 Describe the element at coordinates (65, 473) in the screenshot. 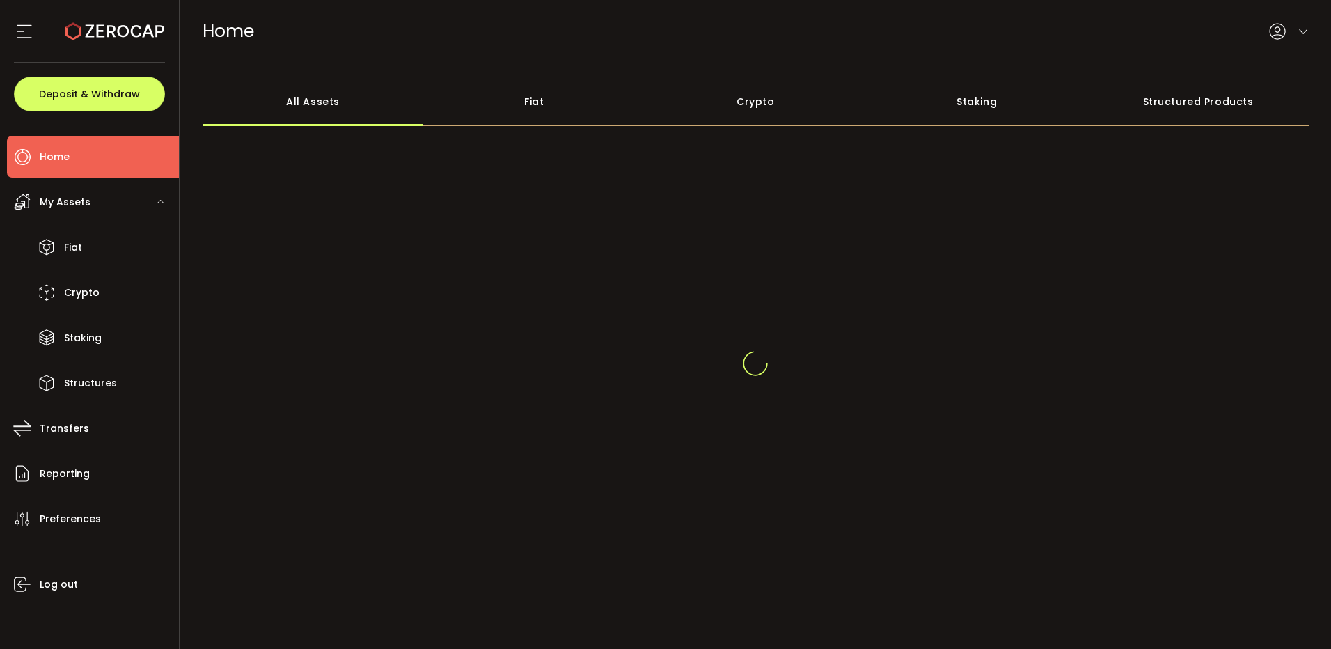

I see `span: Reporting` at that location.